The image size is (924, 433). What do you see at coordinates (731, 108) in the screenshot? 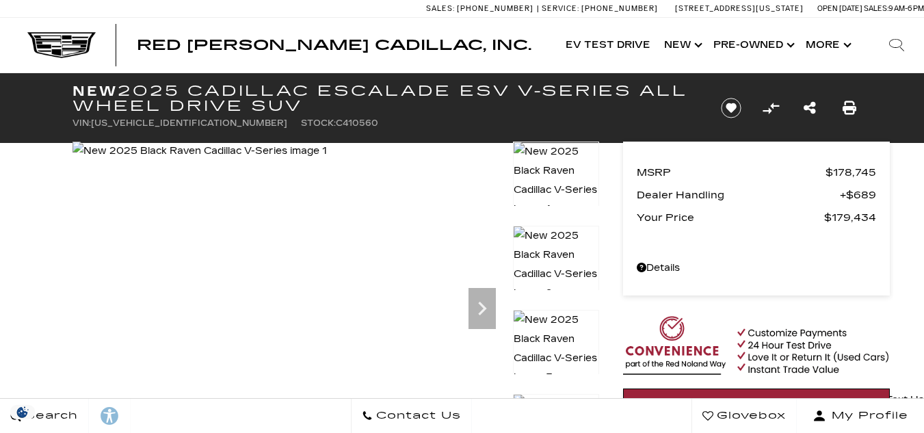
I see `button: Save vehicle` at bounding box center [731, 108].